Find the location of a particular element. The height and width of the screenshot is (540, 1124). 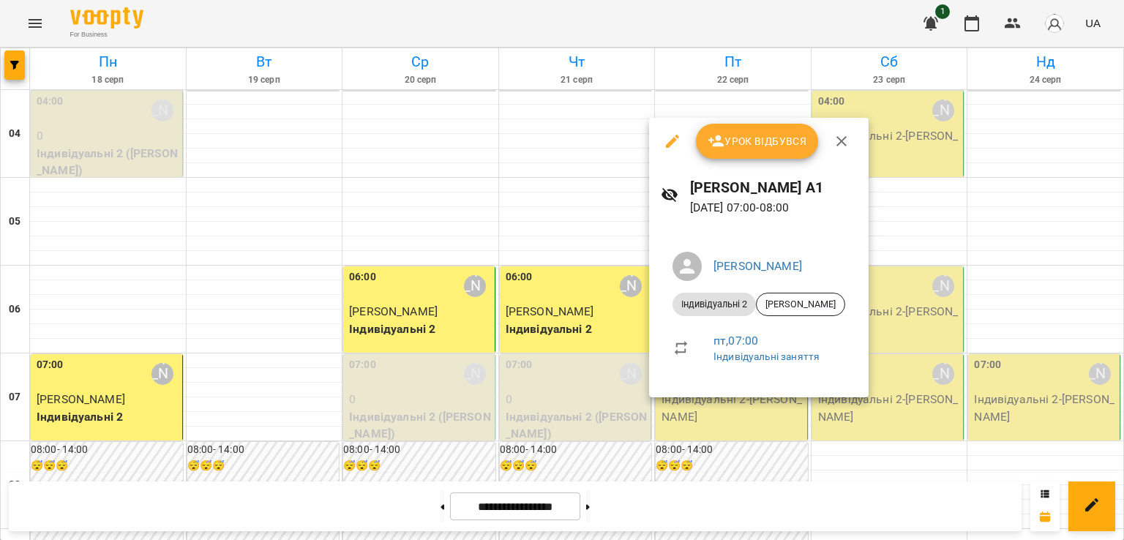

span: Урок відбувся is located at coordinates (757, 141).